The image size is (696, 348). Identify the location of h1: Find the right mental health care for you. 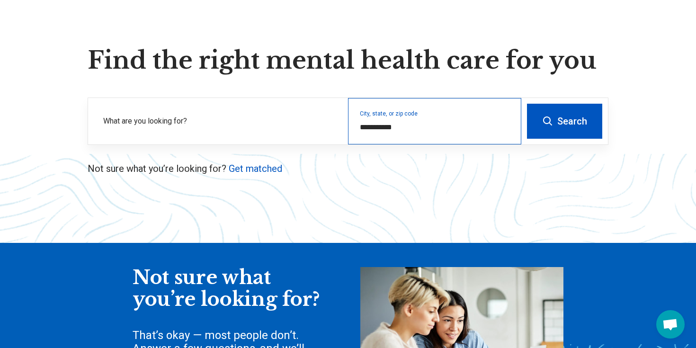
(348, 61).